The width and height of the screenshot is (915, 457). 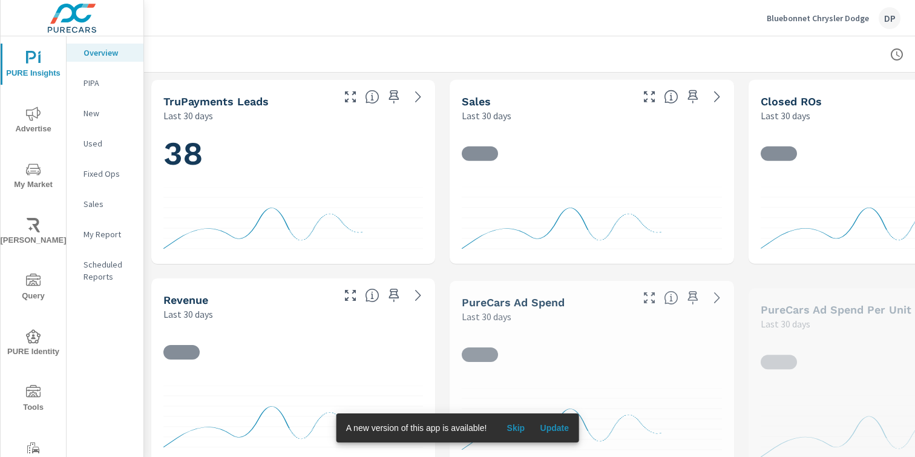 What do you see at coordinates (293, 154) in the screenshot?
I see `h1: 38` at bounding box center [293, 154].